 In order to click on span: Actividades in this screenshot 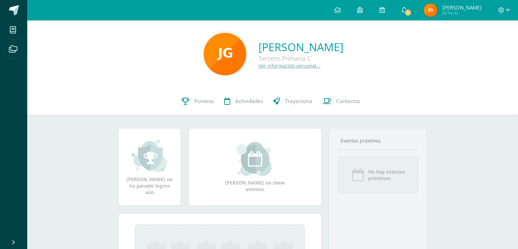, I will do `click(249, 101)`.